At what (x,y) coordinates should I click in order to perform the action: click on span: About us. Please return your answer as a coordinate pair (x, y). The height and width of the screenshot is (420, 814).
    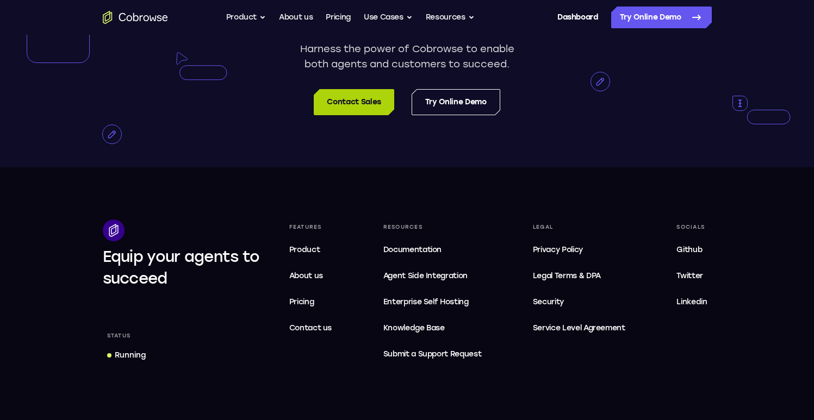
    Looking at the image, I should click on (306, 276).